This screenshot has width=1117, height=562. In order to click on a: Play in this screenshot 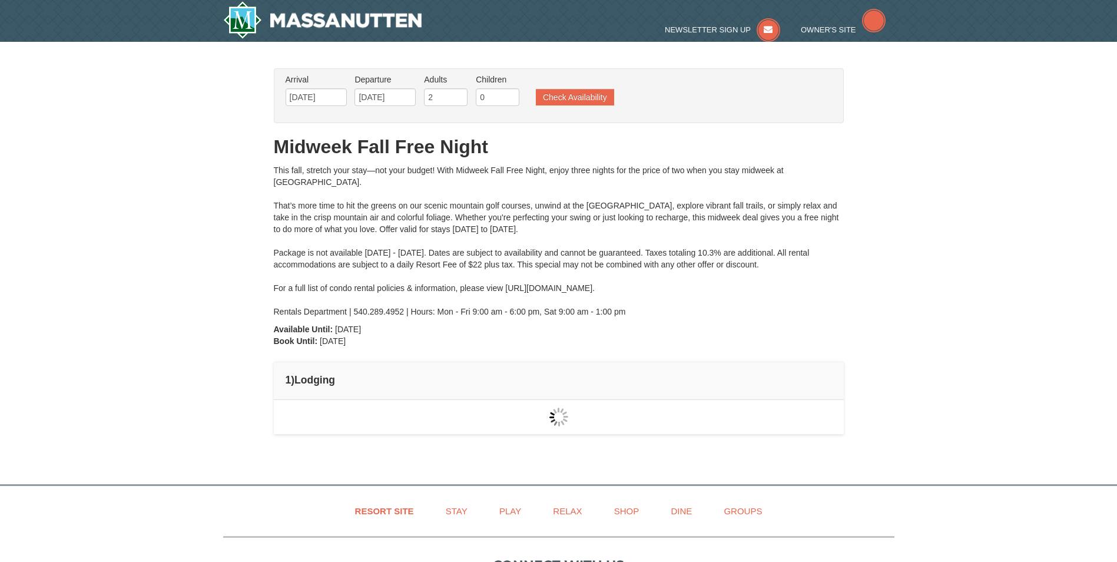, I will do `click(510, 511)`.